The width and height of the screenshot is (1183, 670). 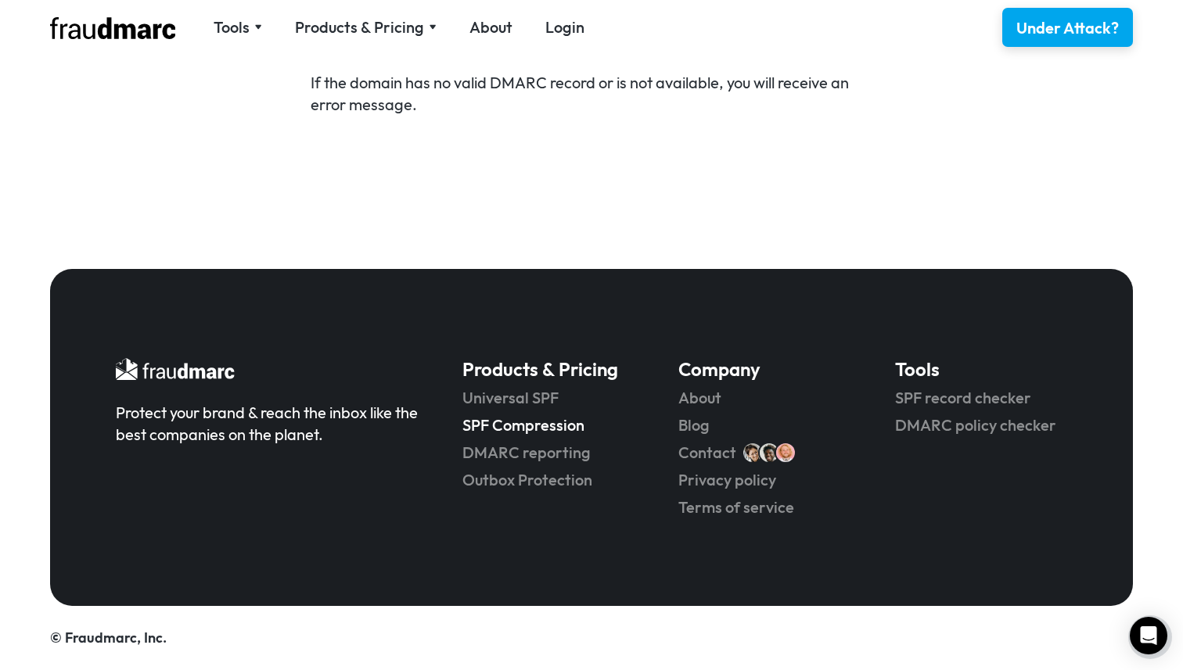 I want to click on p: If the domain has no valid DMARC record or is not available, you will receive an error message., so click(x=591, y=94).